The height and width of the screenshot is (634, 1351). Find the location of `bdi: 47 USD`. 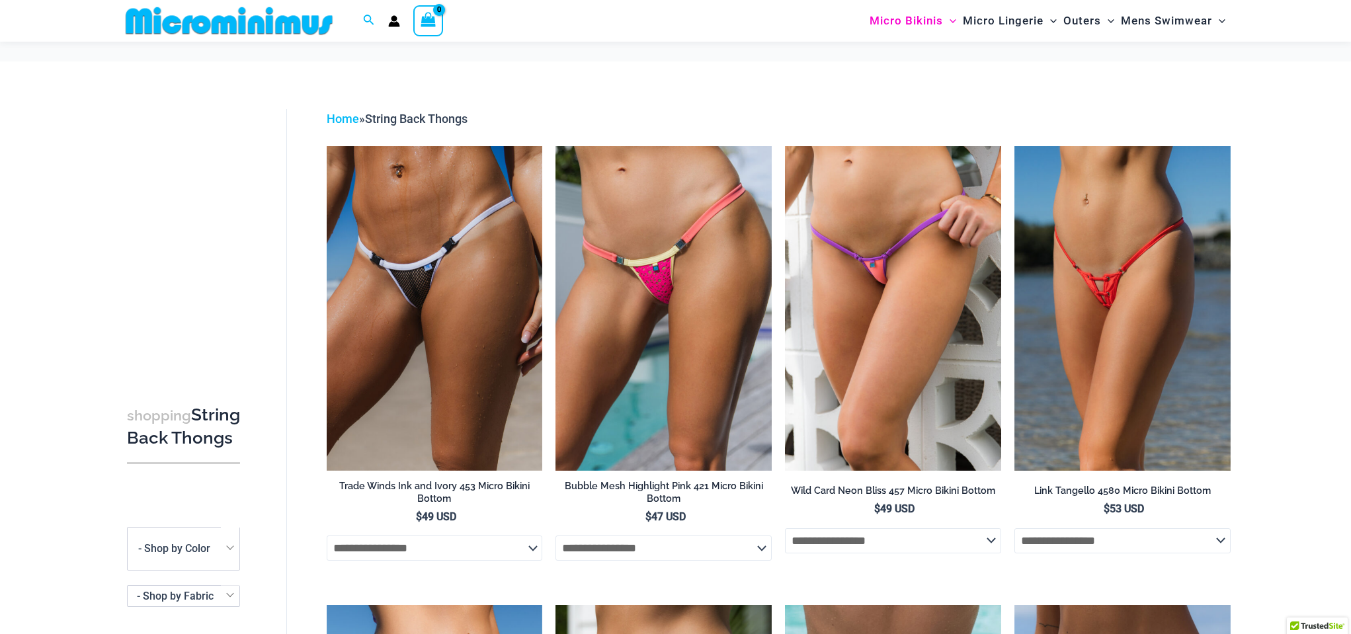

bdi: 47 USD is located at coordinates (665, 517).